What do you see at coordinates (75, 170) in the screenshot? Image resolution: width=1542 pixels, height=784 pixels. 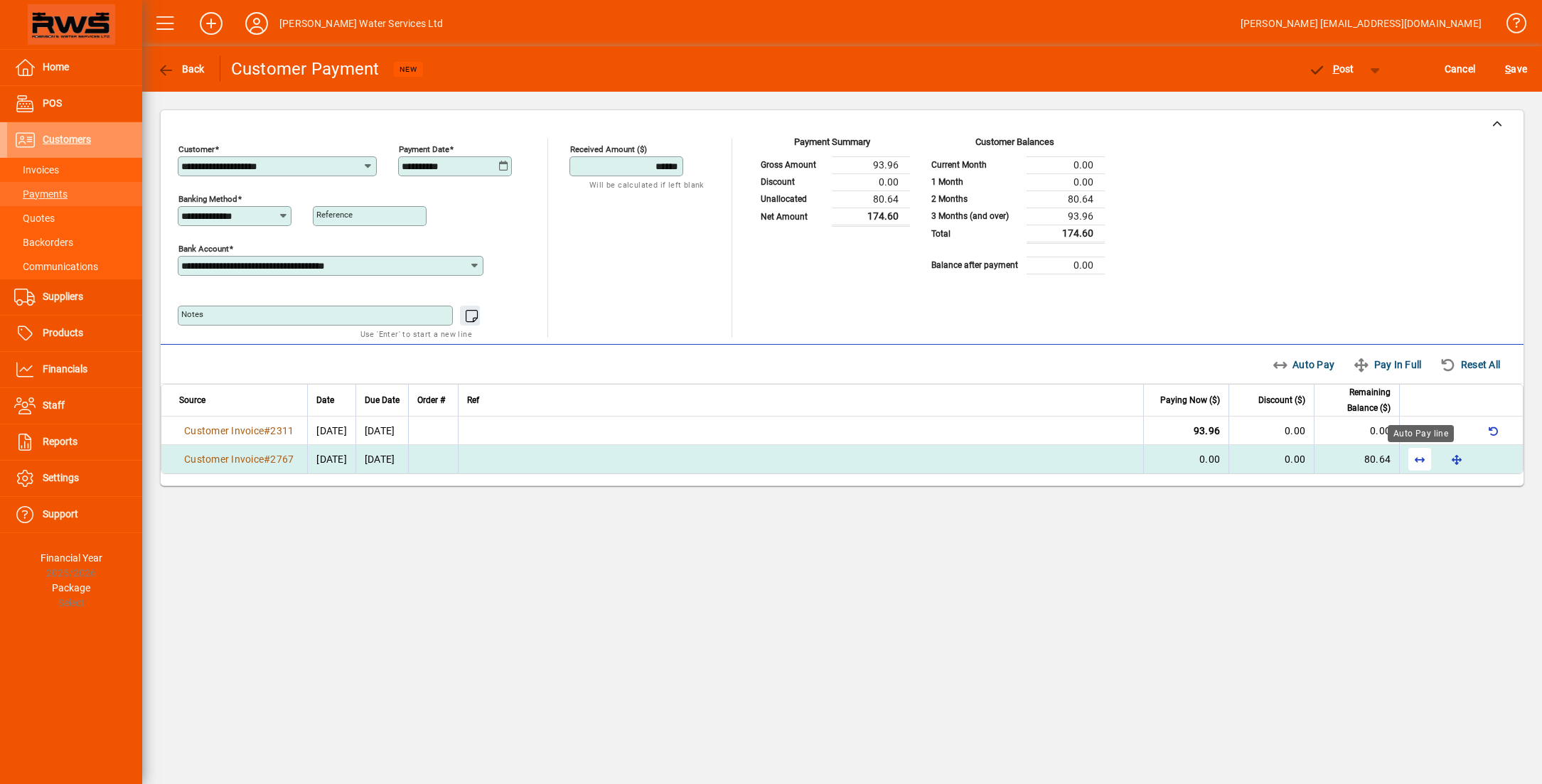 I see `a: Invoices` at bounding box center [75, 170].